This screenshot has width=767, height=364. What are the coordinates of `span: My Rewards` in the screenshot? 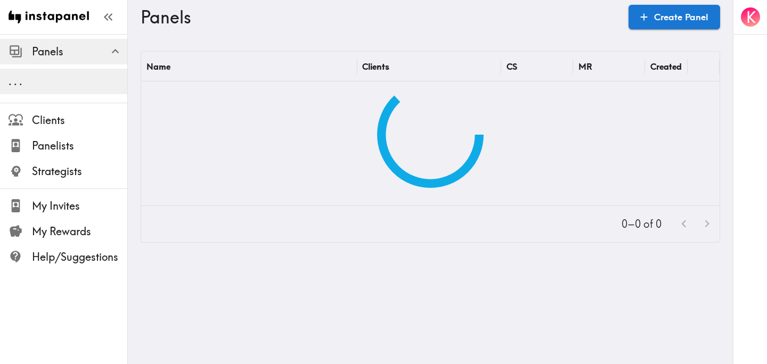 It's located at (79, 232).